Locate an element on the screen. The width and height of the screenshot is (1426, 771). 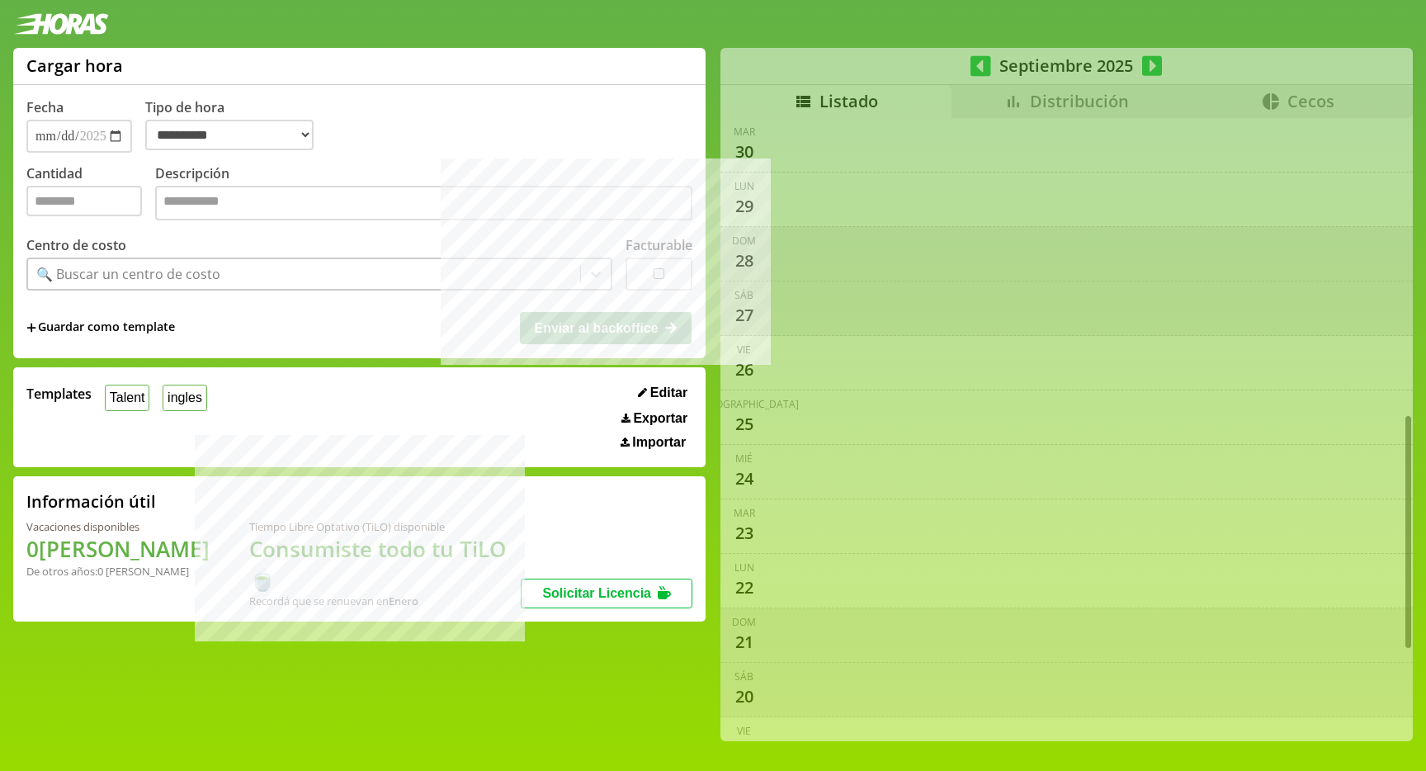
div: 🔍 Buscar un centro de costo is located at coordinates (128, 274).